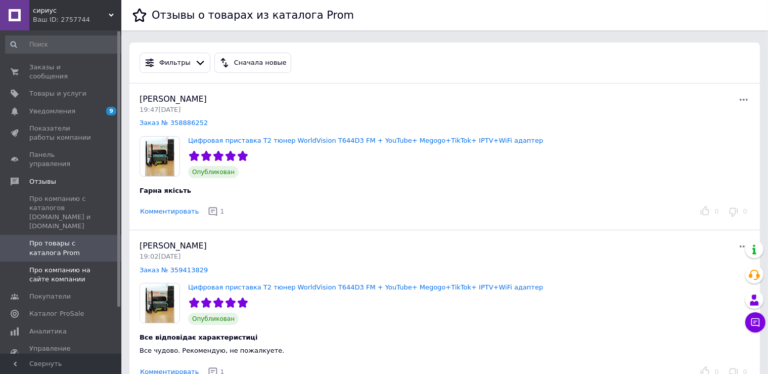 The image size is (768, 374). I want to click on span: Про компанию на сайте компании, so click(61, 274).